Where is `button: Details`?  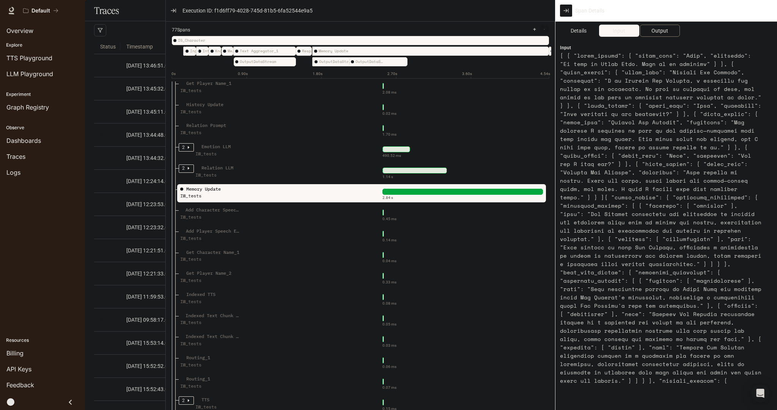 button: Details is located at coordinates (578, 31).